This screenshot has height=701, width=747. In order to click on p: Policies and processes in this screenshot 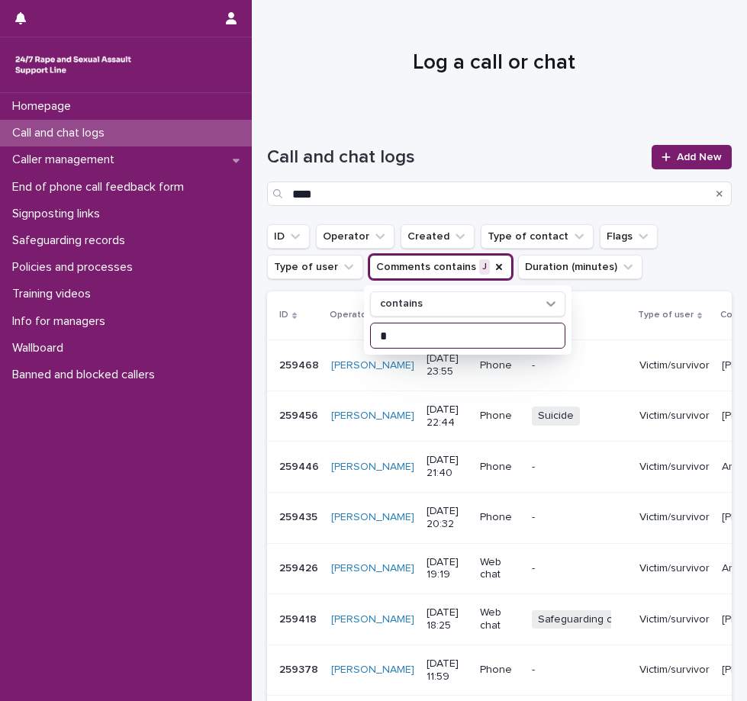, I will do `click(75, 267)`.